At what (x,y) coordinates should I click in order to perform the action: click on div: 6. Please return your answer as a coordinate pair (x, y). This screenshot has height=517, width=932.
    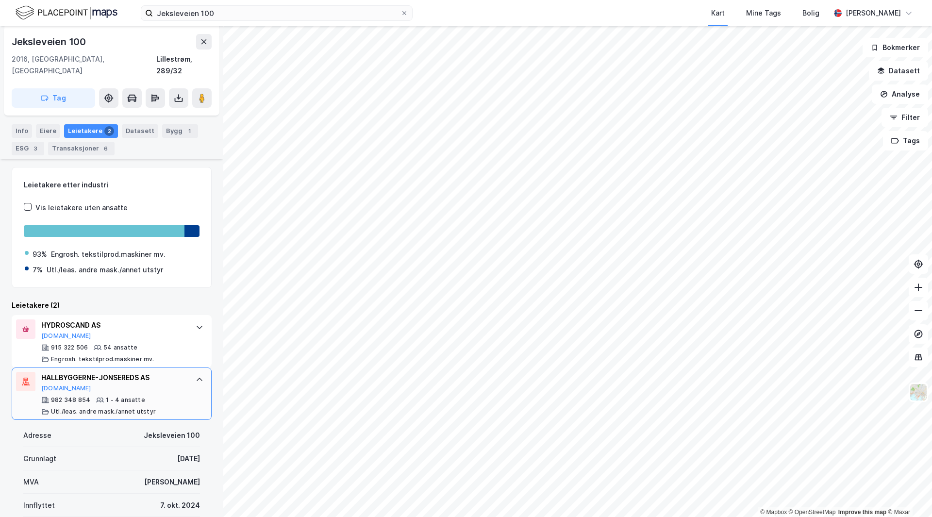
    Looking at the image, I should click on (106, 149).